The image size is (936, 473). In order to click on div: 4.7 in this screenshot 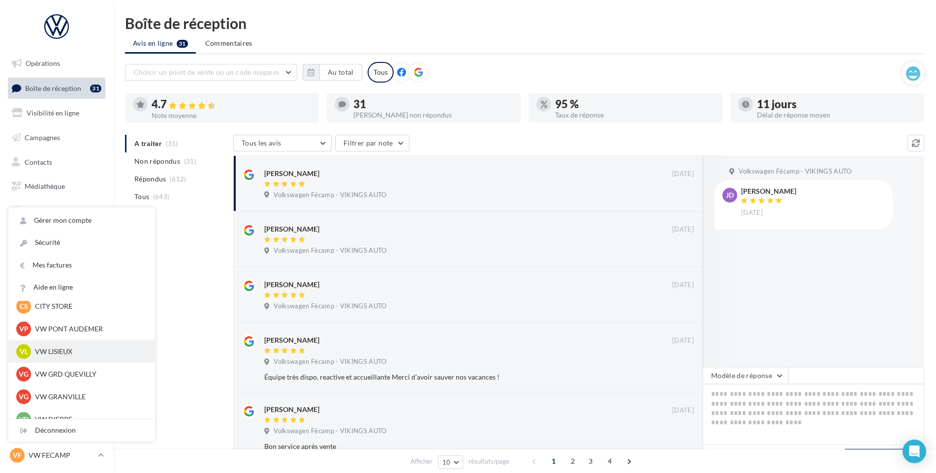, I will do `click(231, 104)`.